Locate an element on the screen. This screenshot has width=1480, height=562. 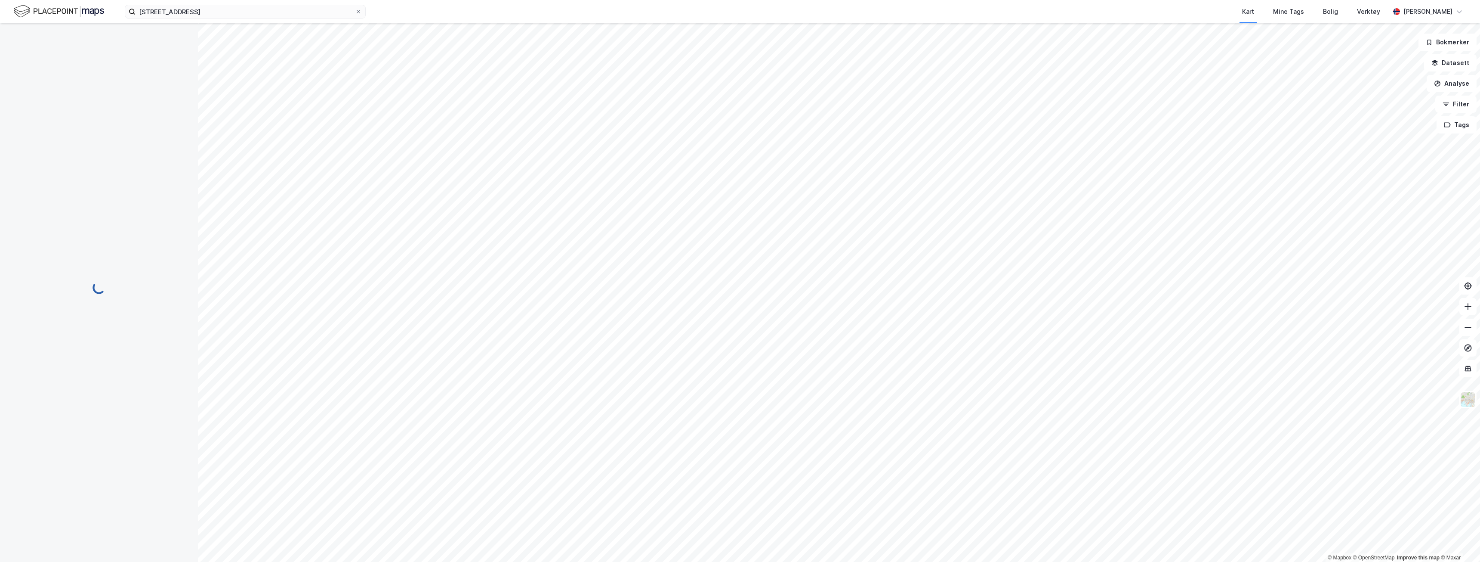
div: Kart is located at coordinates (1248, 12).